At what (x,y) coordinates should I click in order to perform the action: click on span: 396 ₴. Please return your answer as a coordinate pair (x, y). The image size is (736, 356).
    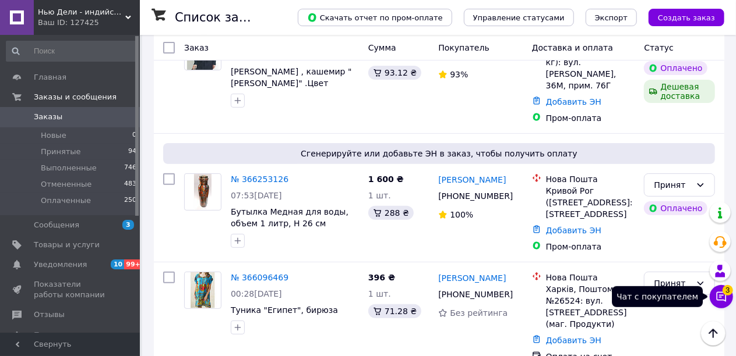
    Looking at the image, I should click on (381, 278).